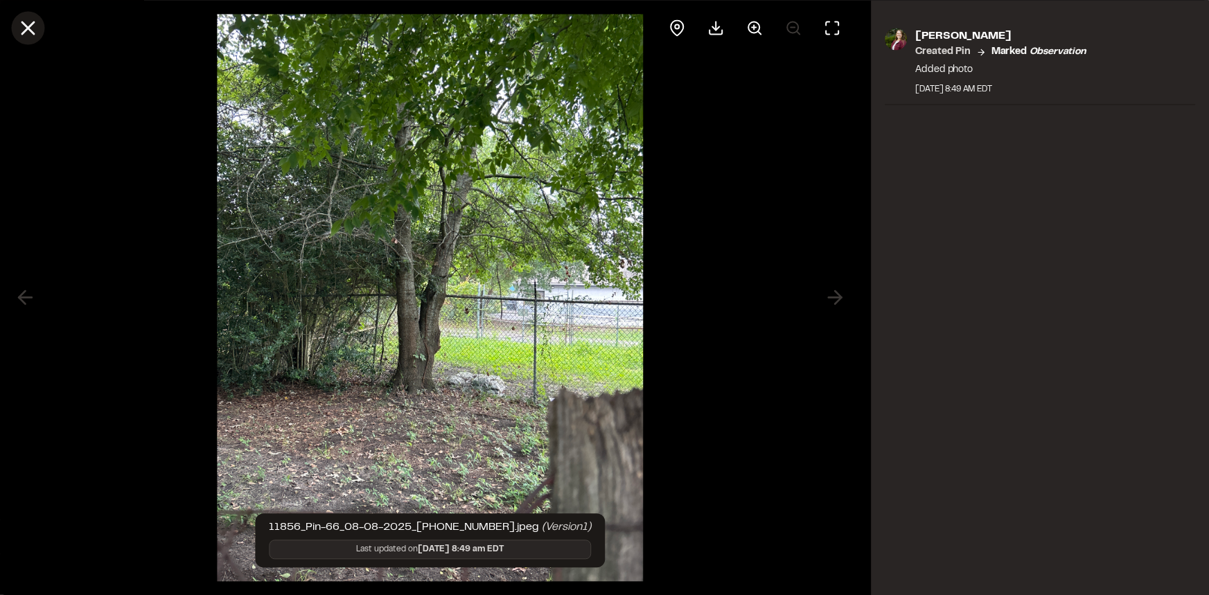 The image size is (1209, 595). Describe the element at coordinates (1001, 70) in the screenshot. I see `p: Added photo` at that location.